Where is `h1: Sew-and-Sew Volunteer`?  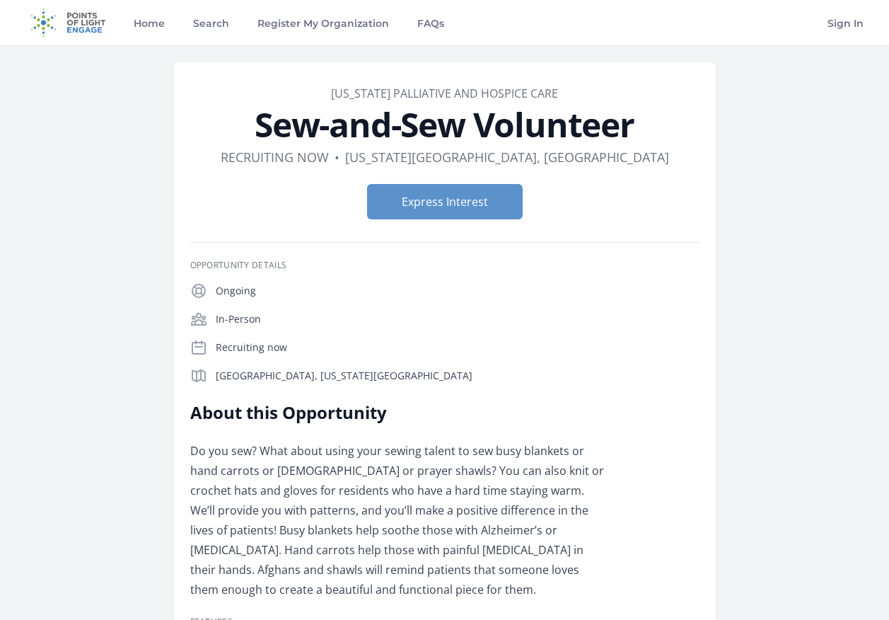
h1: Sew-and-Sew Volunteer is located at coordinates (445, 125).